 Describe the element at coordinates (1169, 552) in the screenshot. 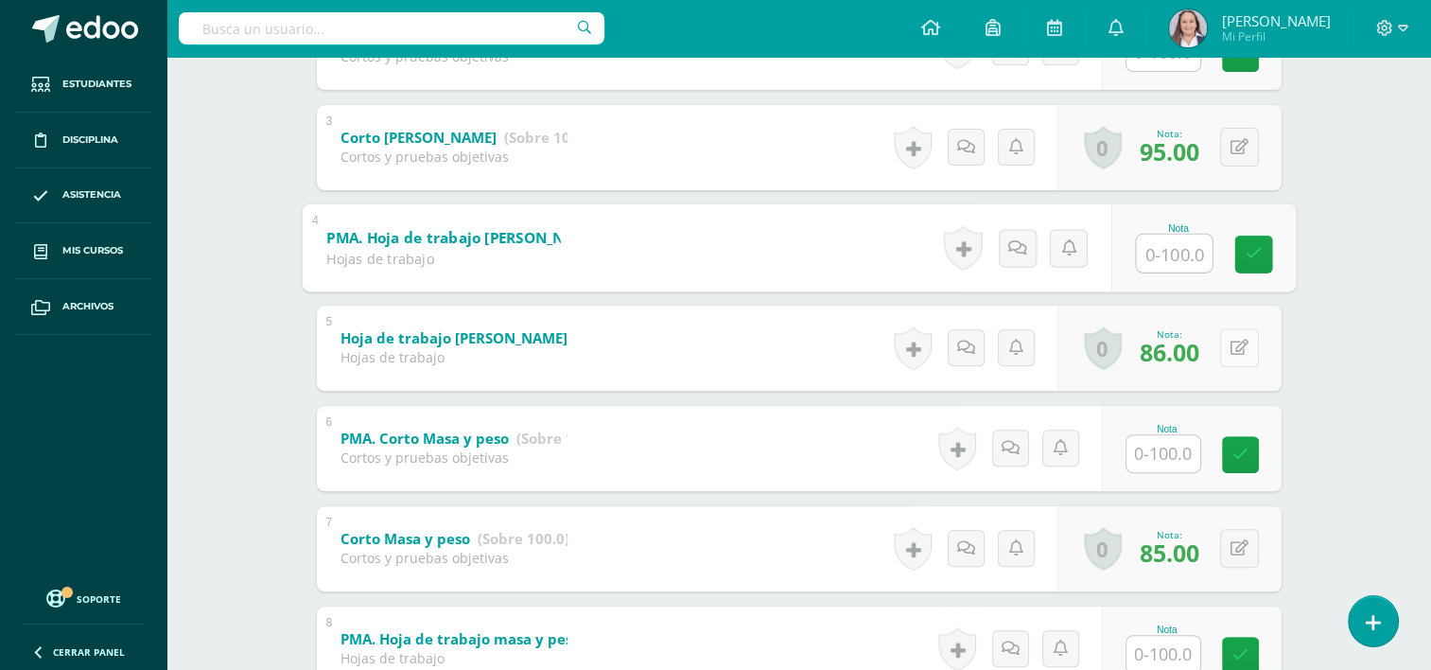

I see `span: 85.00` at that location.